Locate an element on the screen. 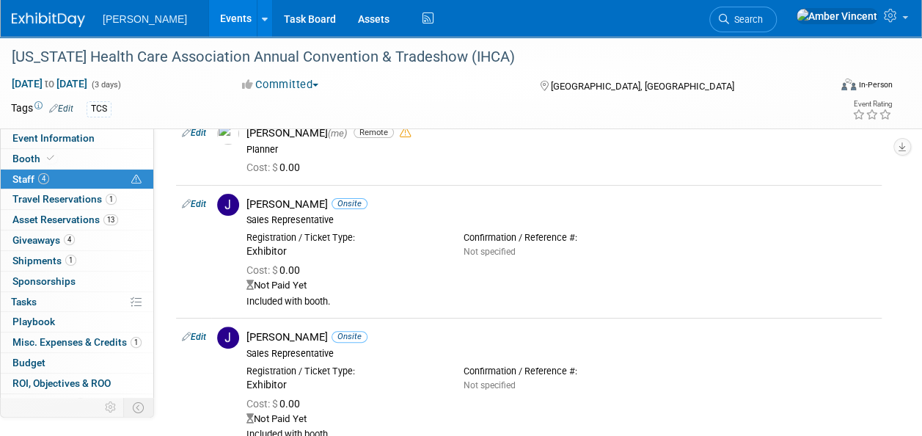  div: Event Format is located at coordinates (828, 87).